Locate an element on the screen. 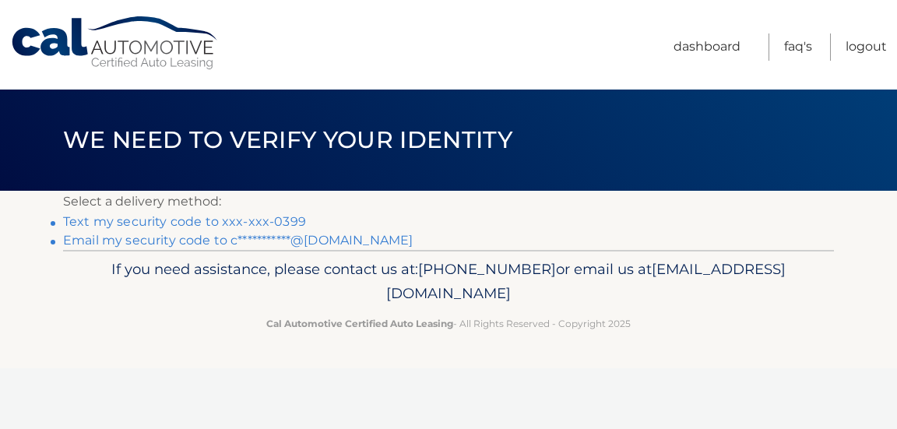 The width and height of the screenshot is (897, 429). p: Select a delivery method: is located at coordinates (448, 202).